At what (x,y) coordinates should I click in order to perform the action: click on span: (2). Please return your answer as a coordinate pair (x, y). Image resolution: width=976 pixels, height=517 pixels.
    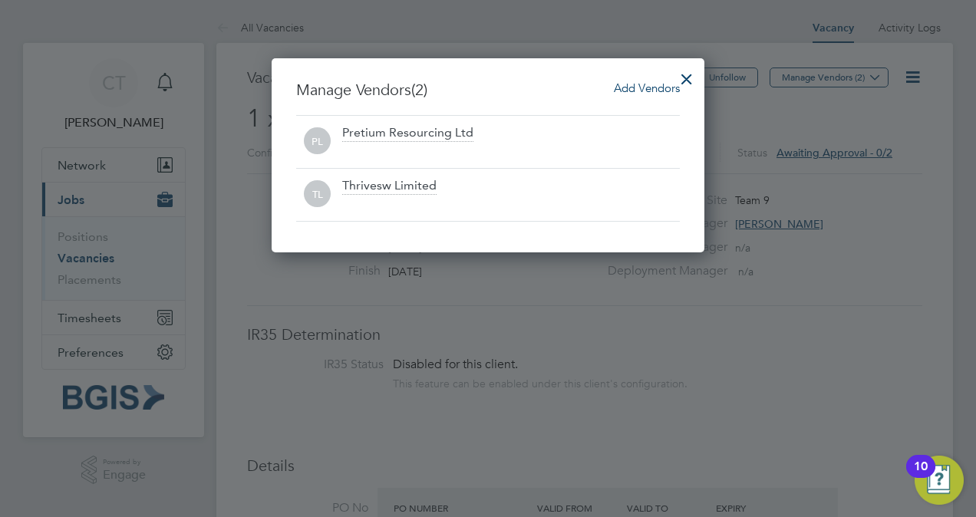
    Looking at the image, I should click on (419, 90).